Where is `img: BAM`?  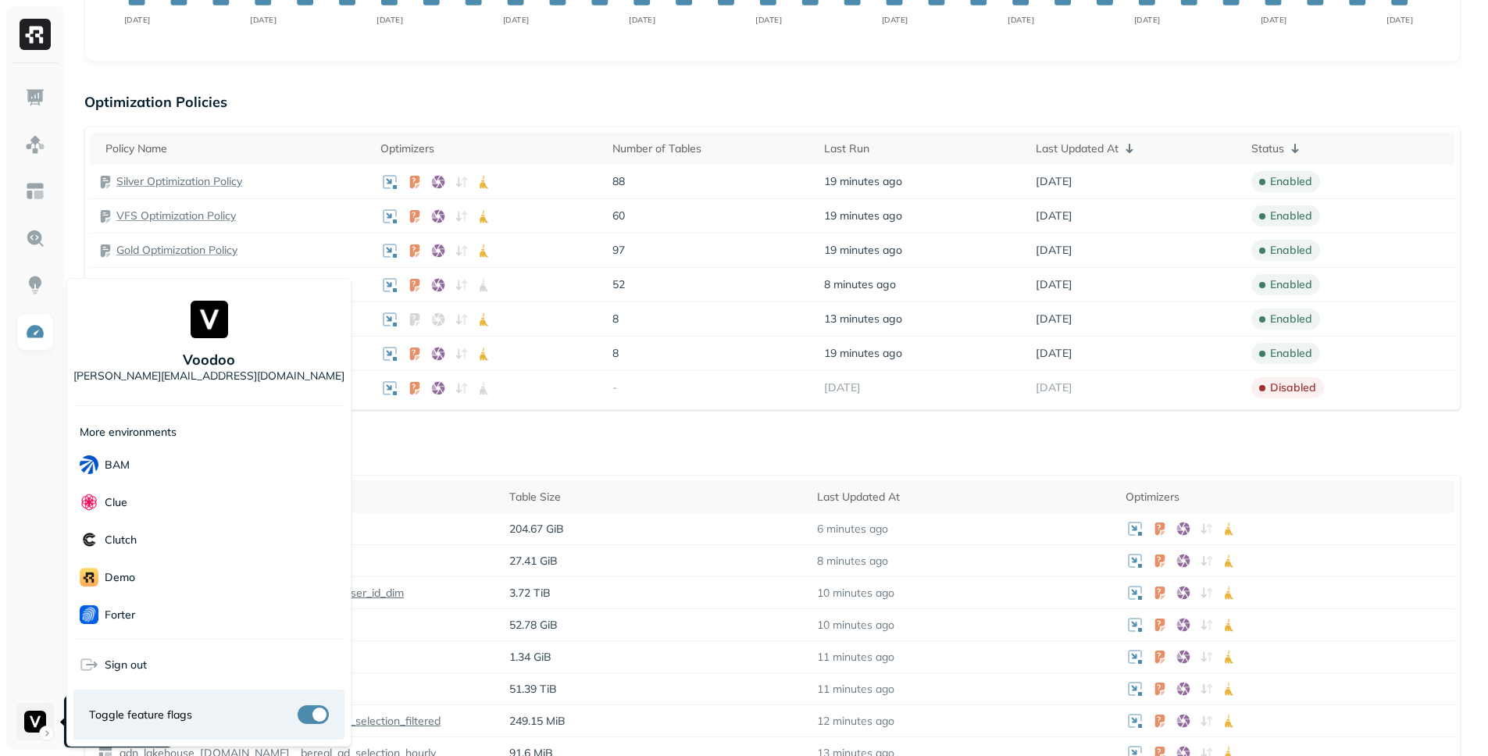
img: BAM is located at coordinates (89, 465).